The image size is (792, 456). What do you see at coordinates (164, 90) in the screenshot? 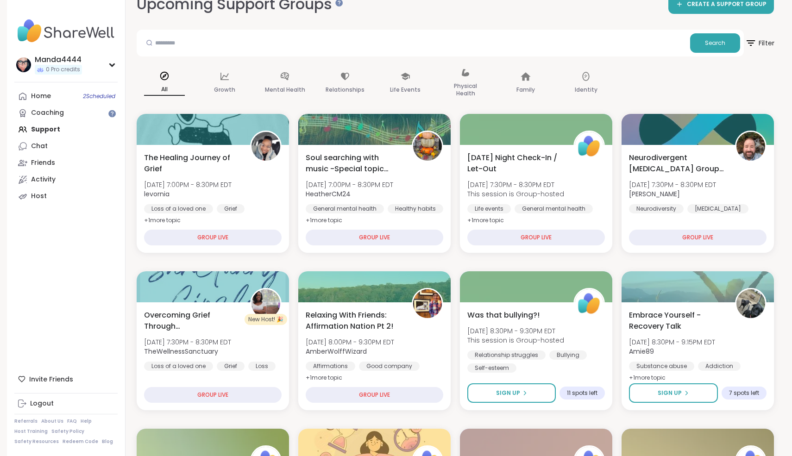
I see `p: All` at bounding box center [164, 90].